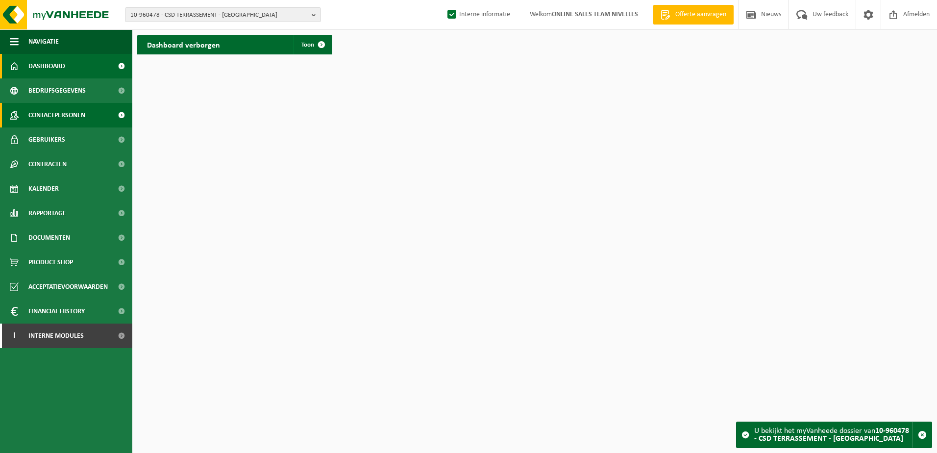 This screenshot has width=937, height=453. Describe the element at coordinates (68, 287) in the screenshot. I see `span: Acceptatievoorwaarden` at that location.